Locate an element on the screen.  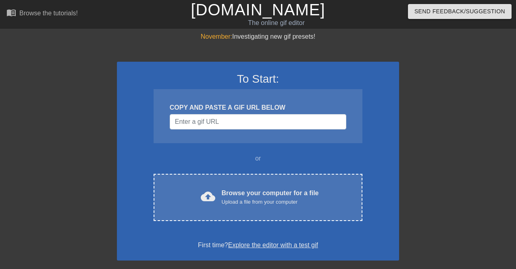
span: November: is located at coordinates (216, 36).